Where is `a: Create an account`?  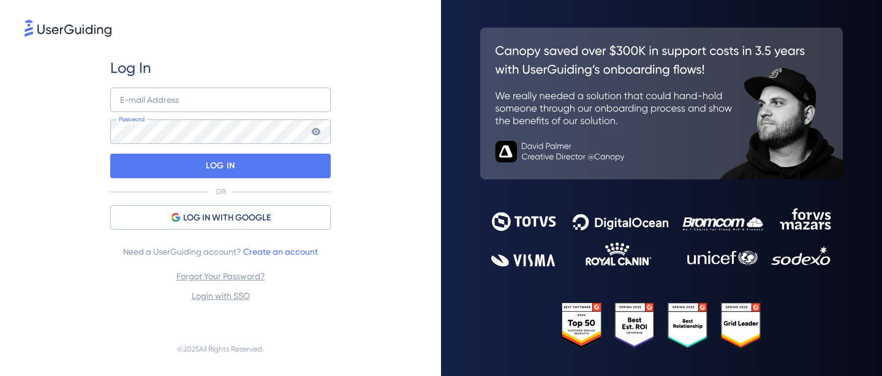
a: Create an account is located at coordinates (280, 252).